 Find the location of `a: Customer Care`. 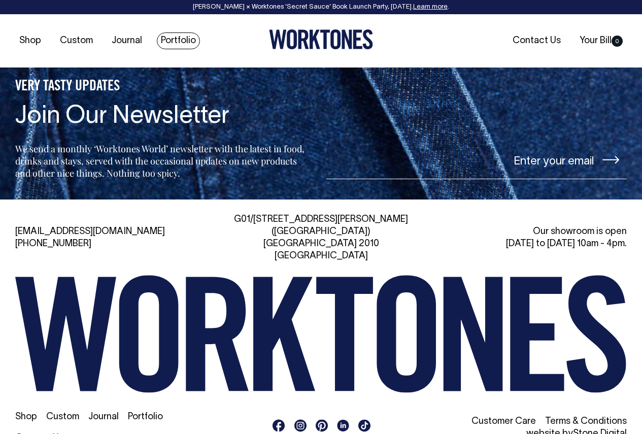

a: Customer Care is located at coordinates (503, 421).